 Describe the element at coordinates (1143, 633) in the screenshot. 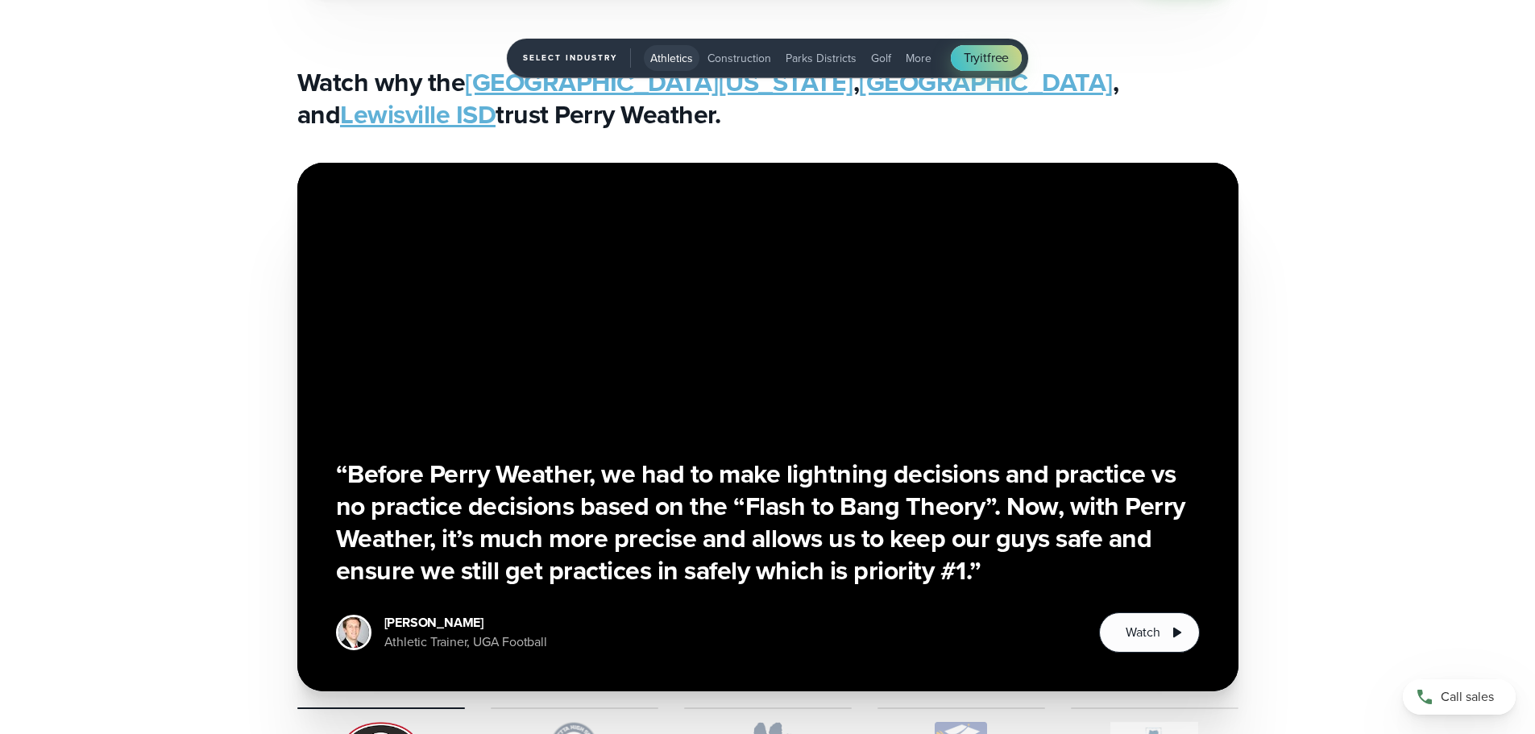

I see `span: Watch` at that location.